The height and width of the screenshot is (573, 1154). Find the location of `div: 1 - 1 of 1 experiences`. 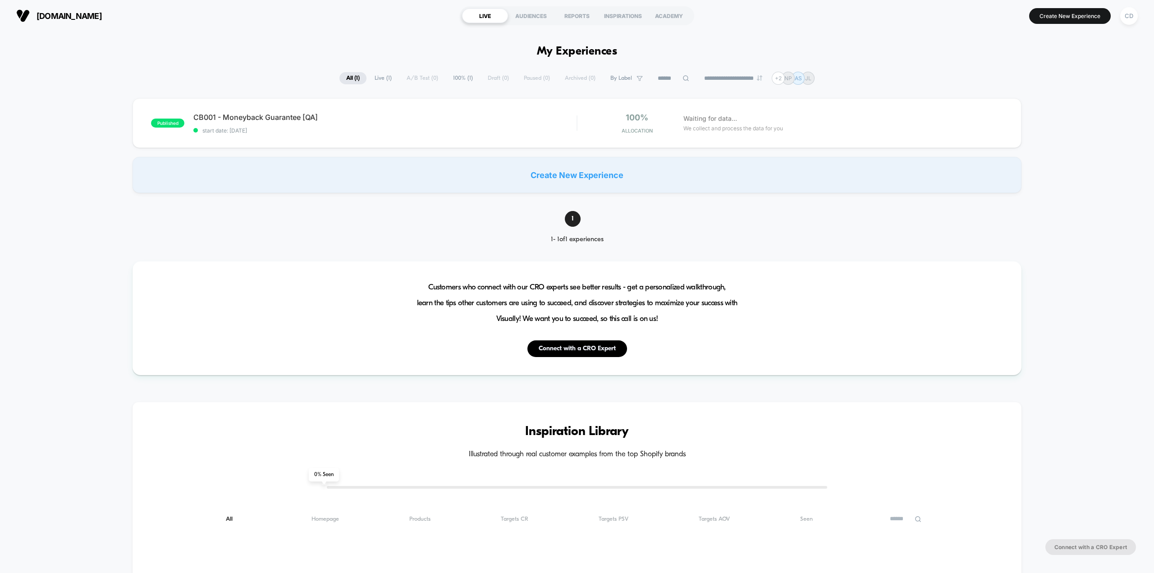

div: 1 - 1 of 1 experiences is located at coordinates (577, 239).